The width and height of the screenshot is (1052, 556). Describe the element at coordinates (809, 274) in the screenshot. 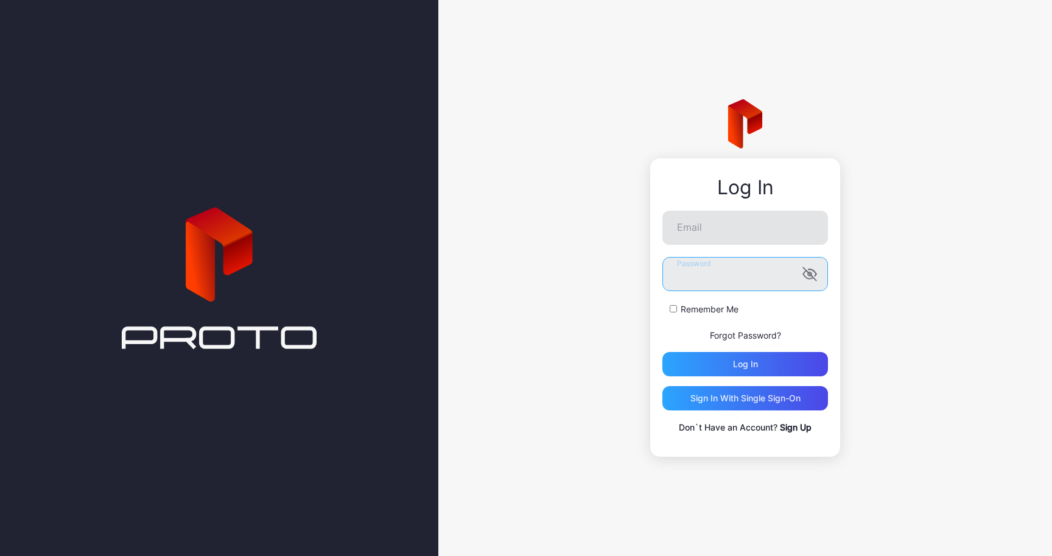

I see `button: Password` at that location.